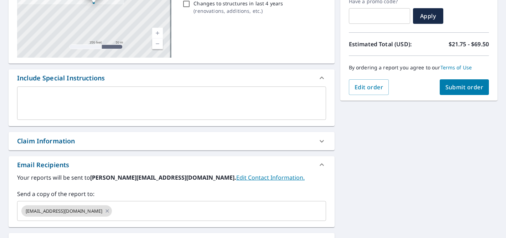  What do you see at coordinates (418, 68) in the screenshot?
I see `p: By ordering a report you agree to our` at bounding box center [418, 68].